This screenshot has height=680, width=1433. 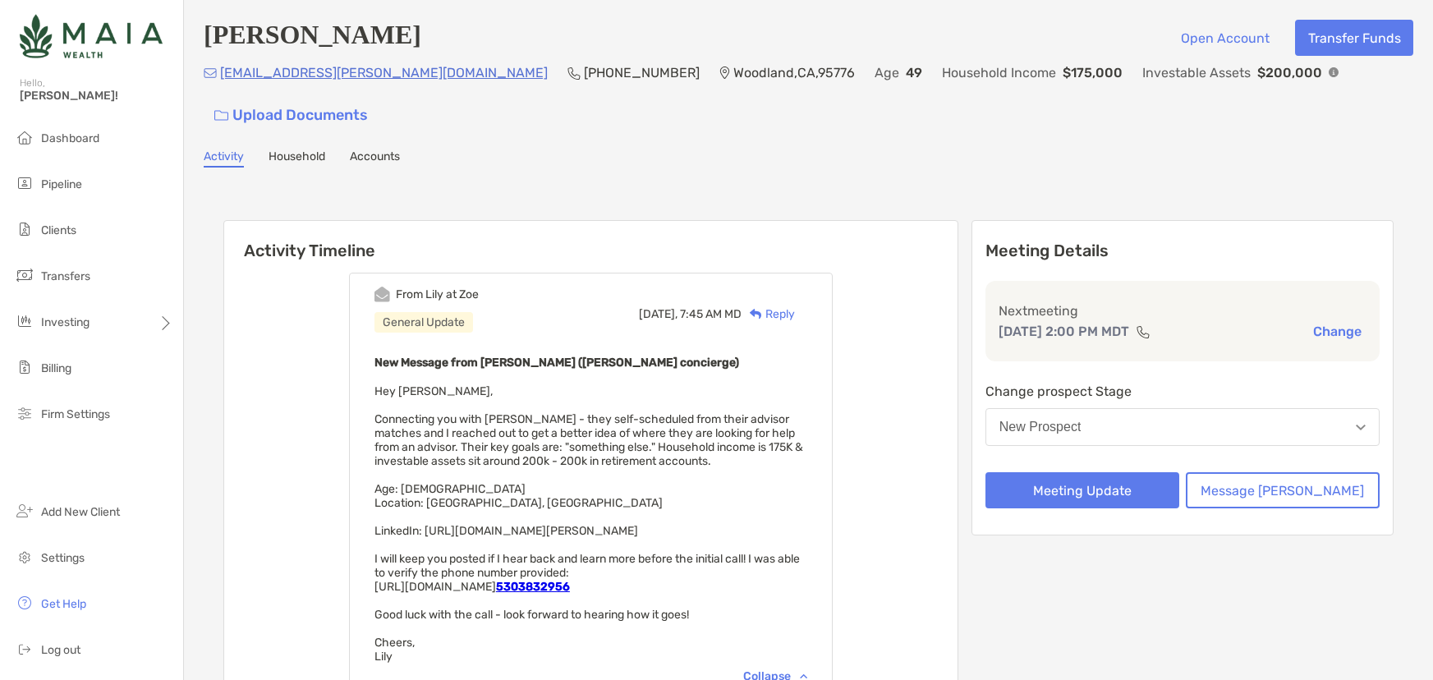 I want to click on img: Zoe Logo, so click(x=91, y=36).